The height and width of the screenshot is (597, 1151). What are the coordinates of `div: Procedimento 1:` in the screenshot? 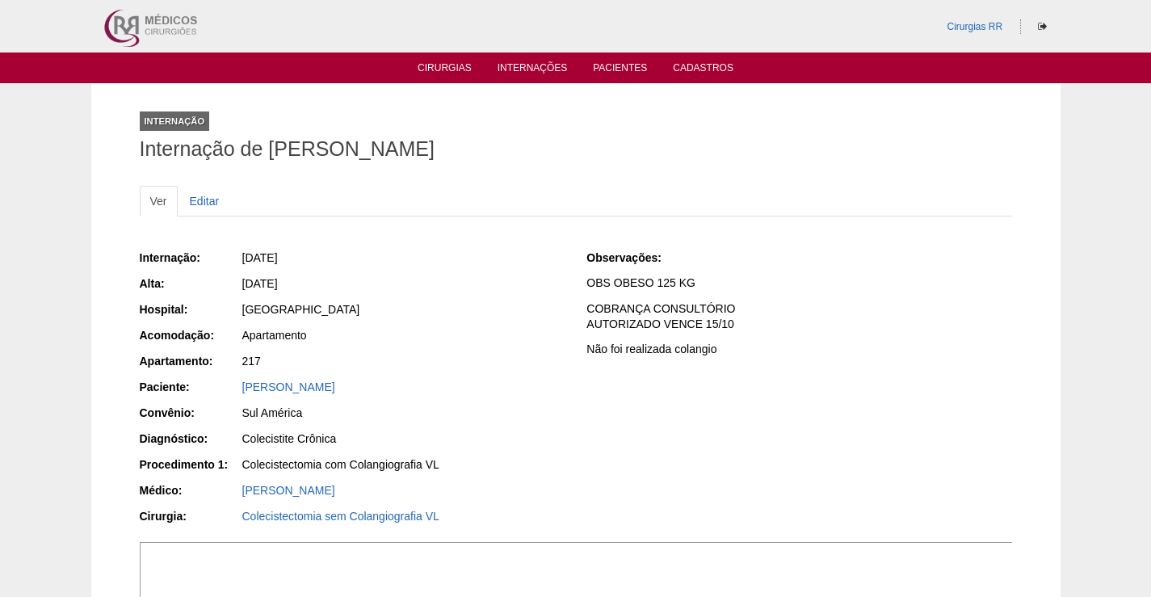 It's located at (190, 464).